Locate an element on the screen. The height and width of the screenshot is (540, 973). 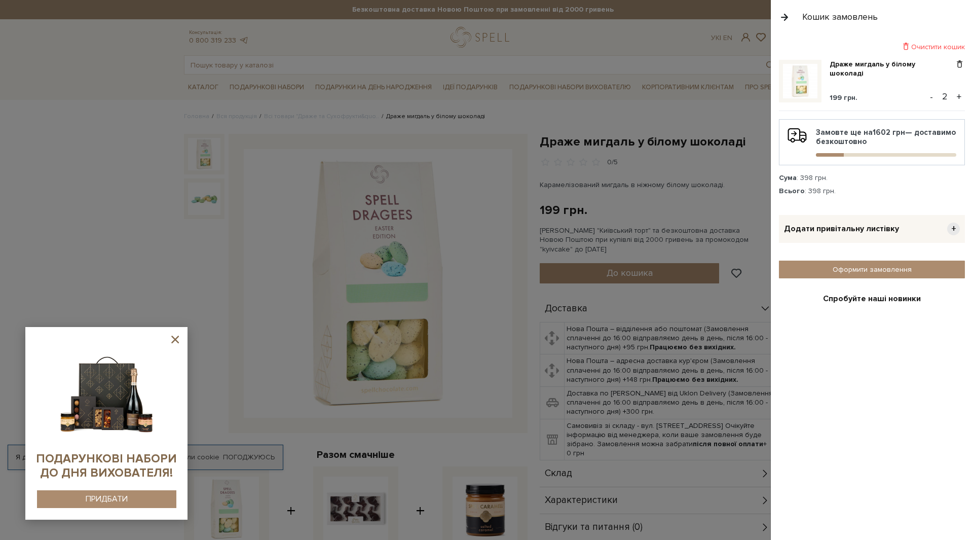
div: Кошик замовлень is located at coordinates (840, 17).